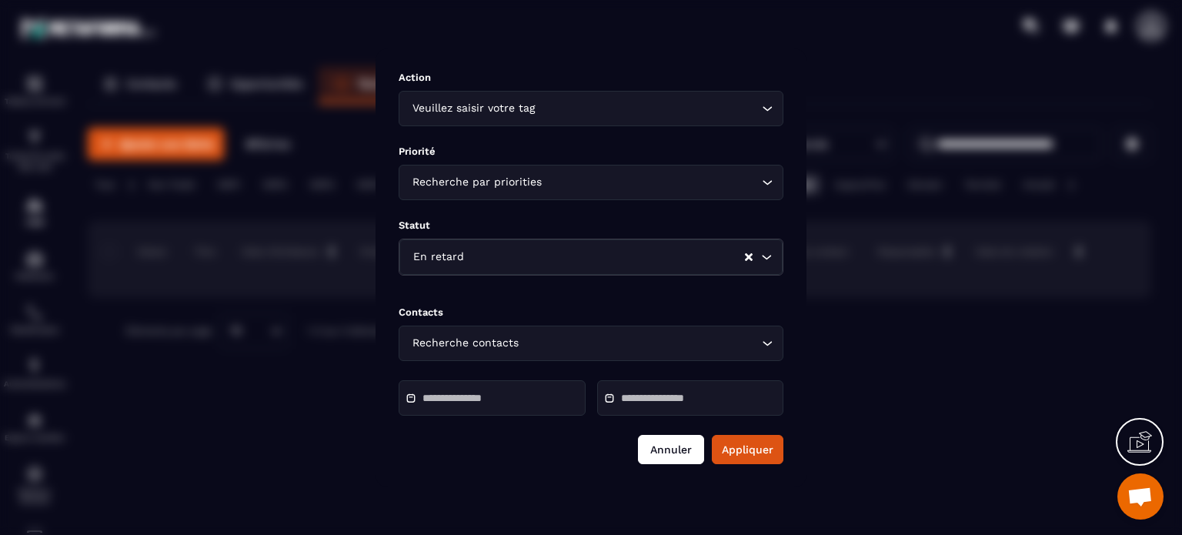 The image size is (1182, 535). Describe the element at coordinates (671, 449) in the screenshot. I see `button: Annuler` at that location.